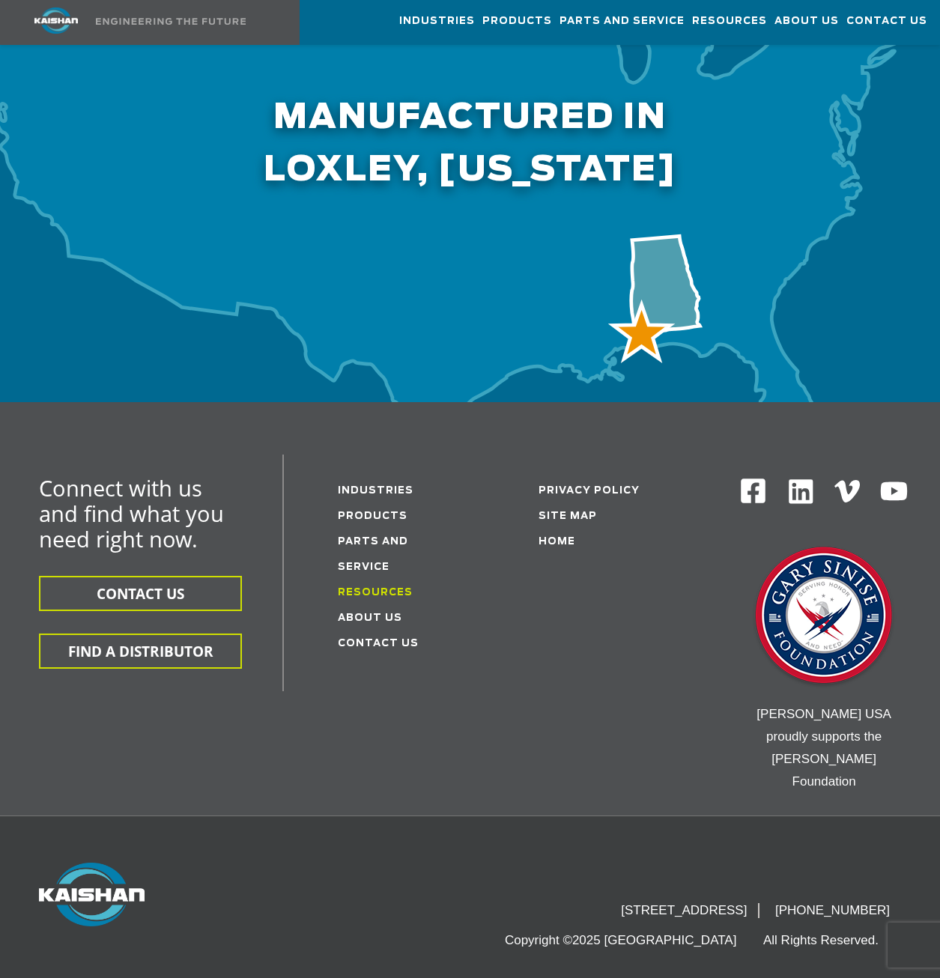  What do you see at coordinates (171, 21) in the screenshot?
I see `img: Engineering the future` at bounding box center [171, 21].